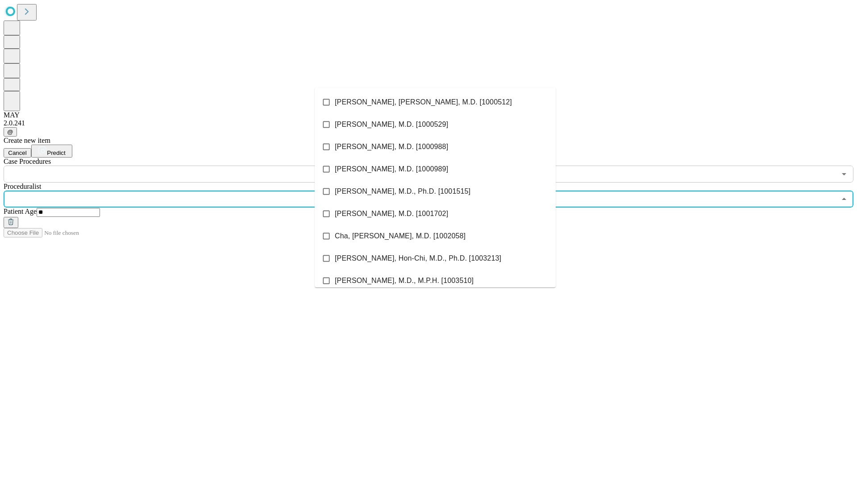 This screenshot has width=857, height=482. Describe the element at coordinates (17, 153) in the screenshot. I see `button: Cancel` at that location.